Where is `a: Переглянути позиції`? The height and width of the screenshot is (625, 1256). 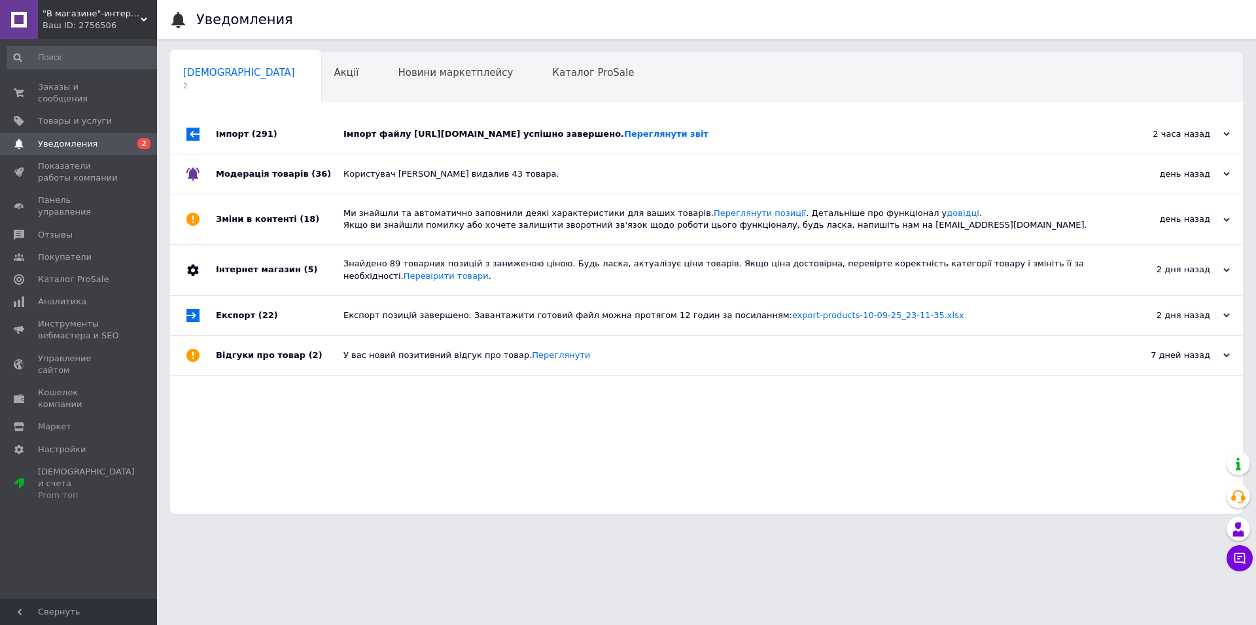 a: Переглянути позиції is located at coordinates (760, 213).